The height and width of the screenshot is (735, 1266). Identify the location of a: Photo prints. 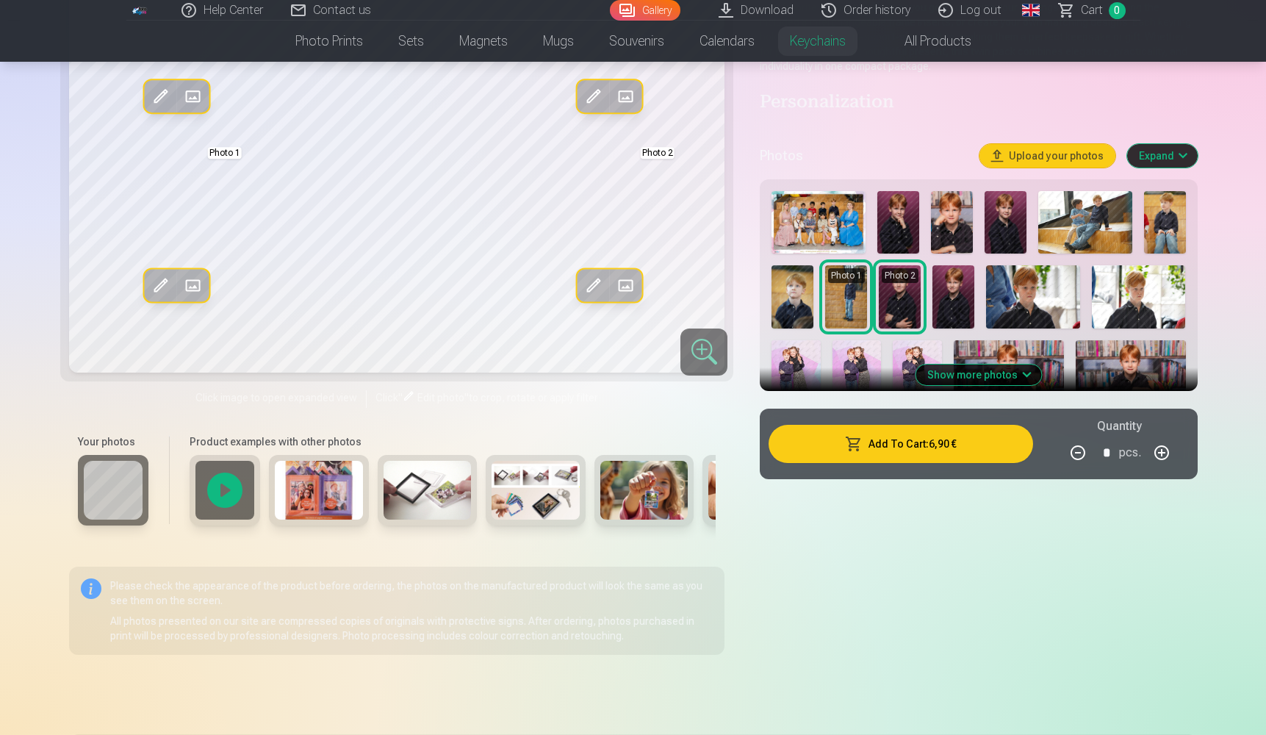
(329, 41).